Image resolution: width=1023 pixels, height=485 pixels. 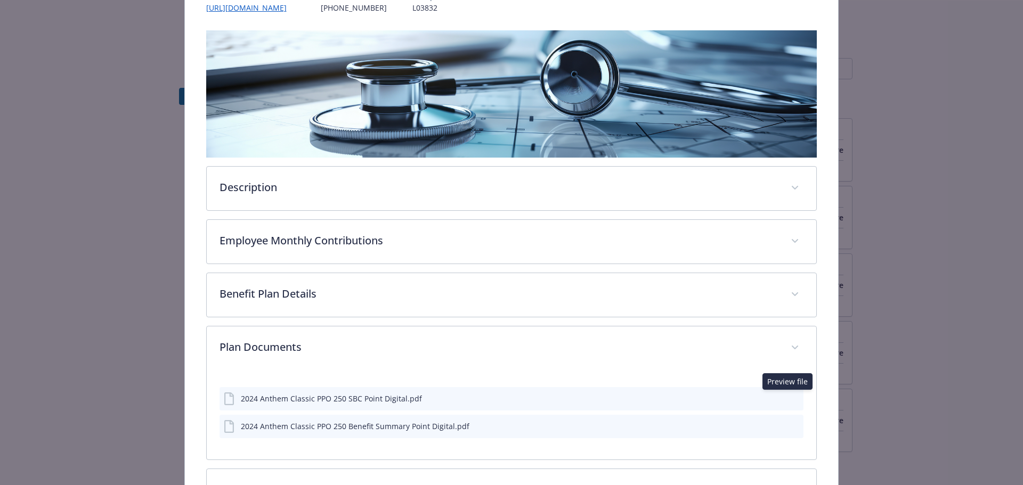 What do you see at coordinates (499, 241) in the screenshot?
I see `p: Employee Monthly Contributions` at bounding box center [499, 241].